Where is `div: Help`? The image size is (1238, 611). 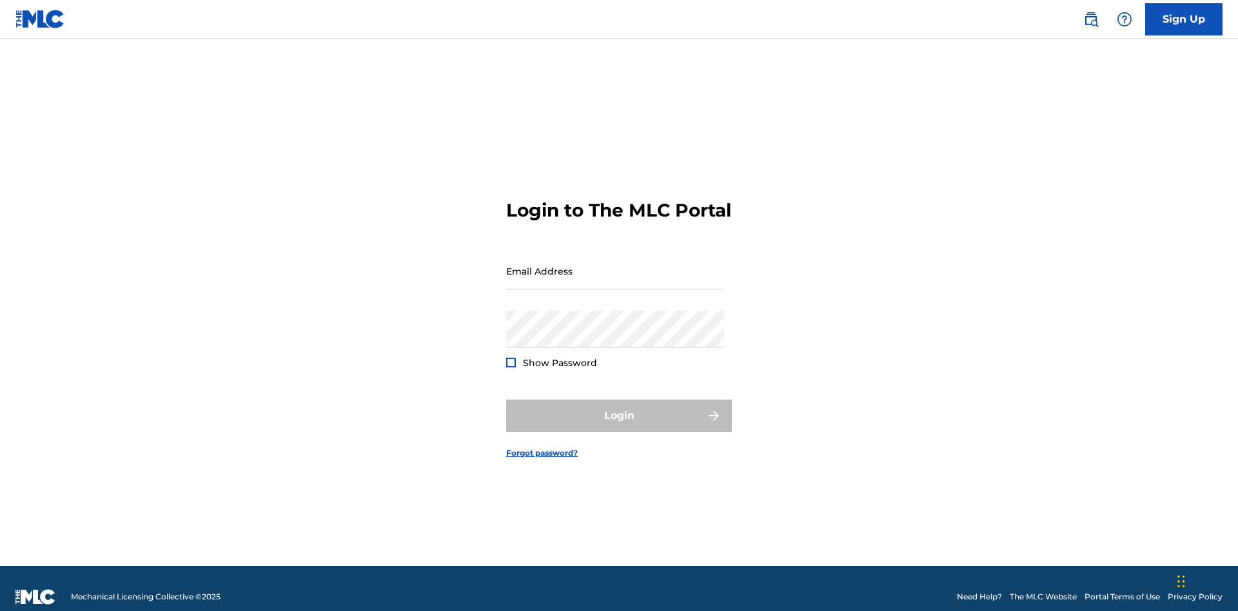 div: Help is located at coordinates (1124, 19).